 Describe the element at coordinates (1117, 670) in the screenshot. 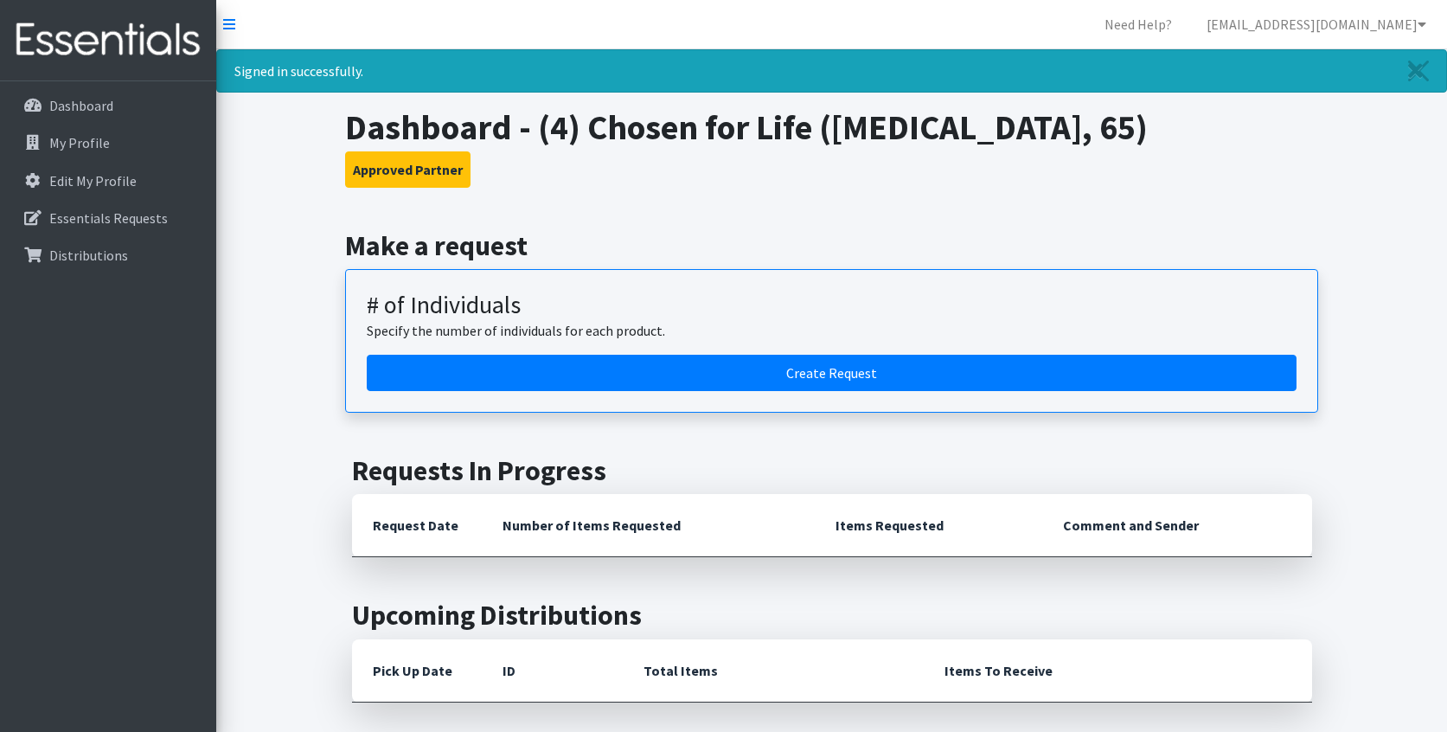

I see `th: Items To Receive` at that location.